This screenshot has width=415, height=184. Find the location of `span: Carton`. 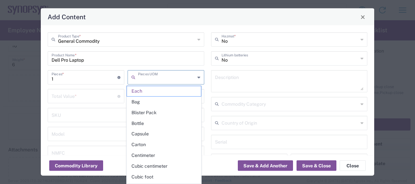

span: Carton is located at coordinates (164, 145).